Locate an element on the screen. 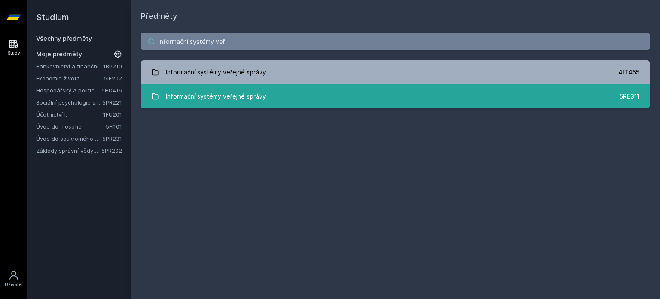 The width and height of the screenshot is (660, 299). a: Uživatel is located at coordinates (14, 279).